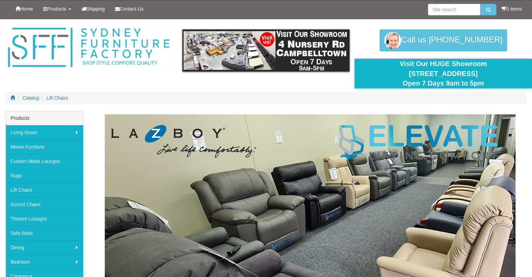 This screenshot has width=532, height=277. What do you see at coordinates (44, 204) in the screenshot?
I see `a: Accent Chairs` at bounding box center [44, 204].